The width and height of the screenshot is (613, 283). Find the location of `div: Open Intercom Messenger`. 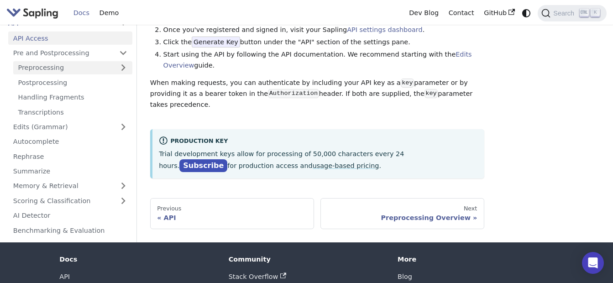

div: Open Intercom Messenger is located at coordinates (593, 263).